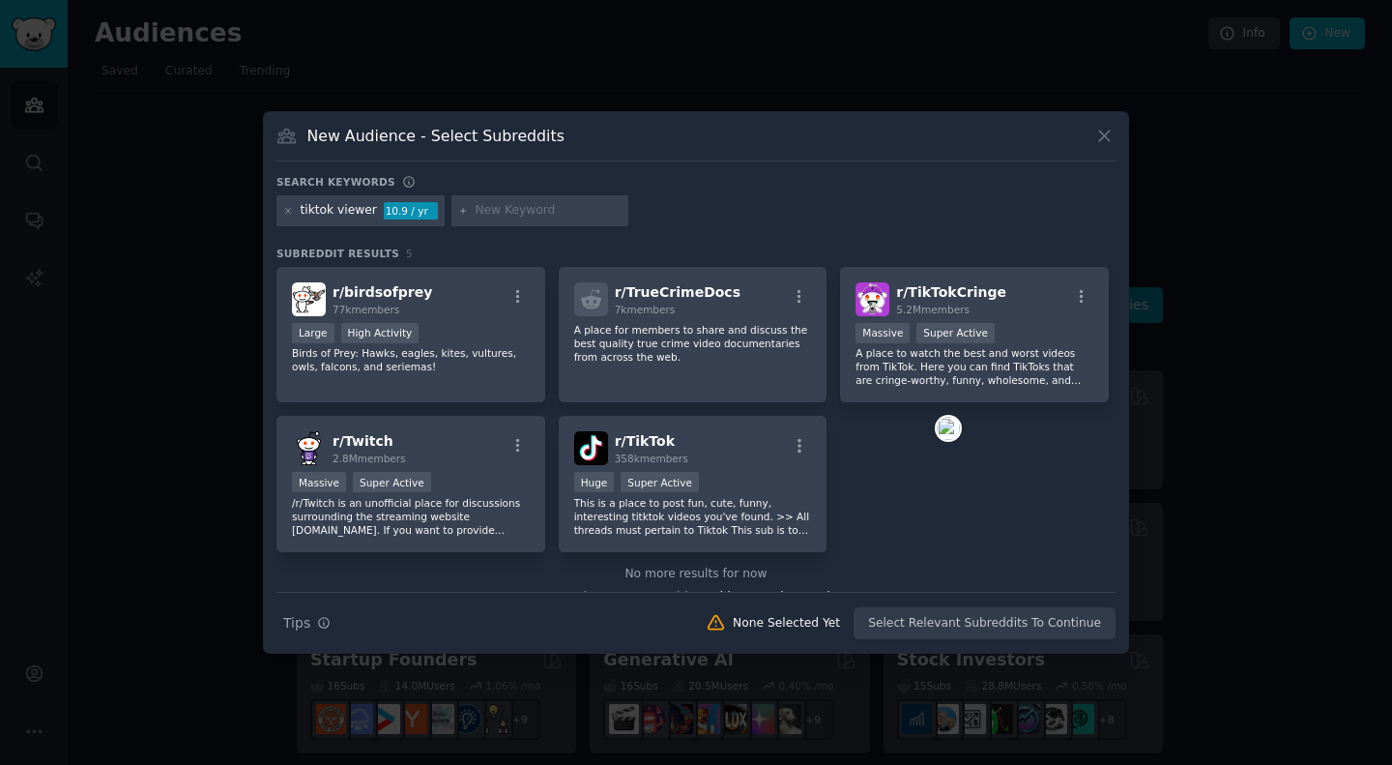  What do you see at coordinates (313, 333) in the screenshot?
I see `div: Large` at bounding box center [313, 333].